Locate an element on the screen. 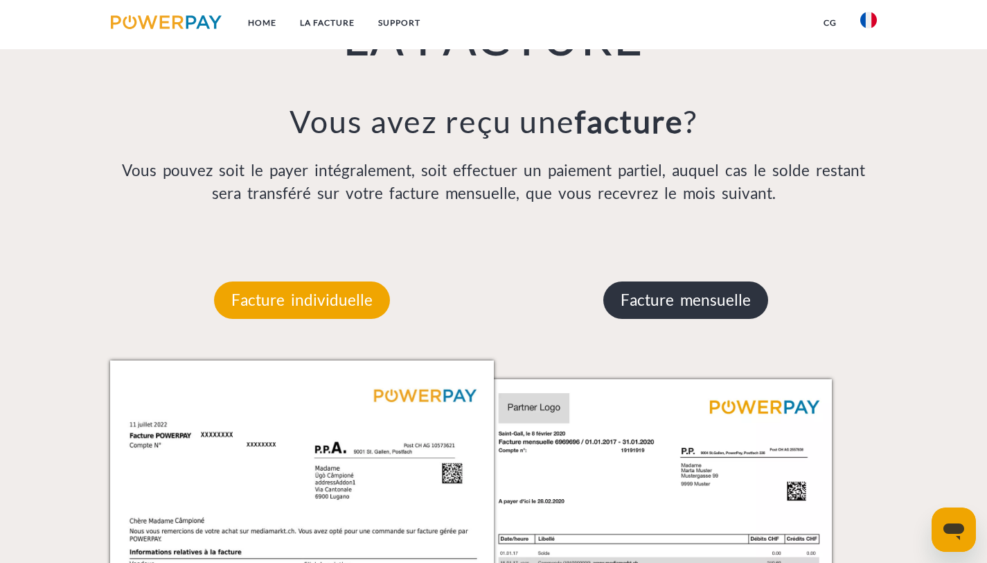 This screenshot has width=987, height=563. a: CG is located at coordinates (830, 23).